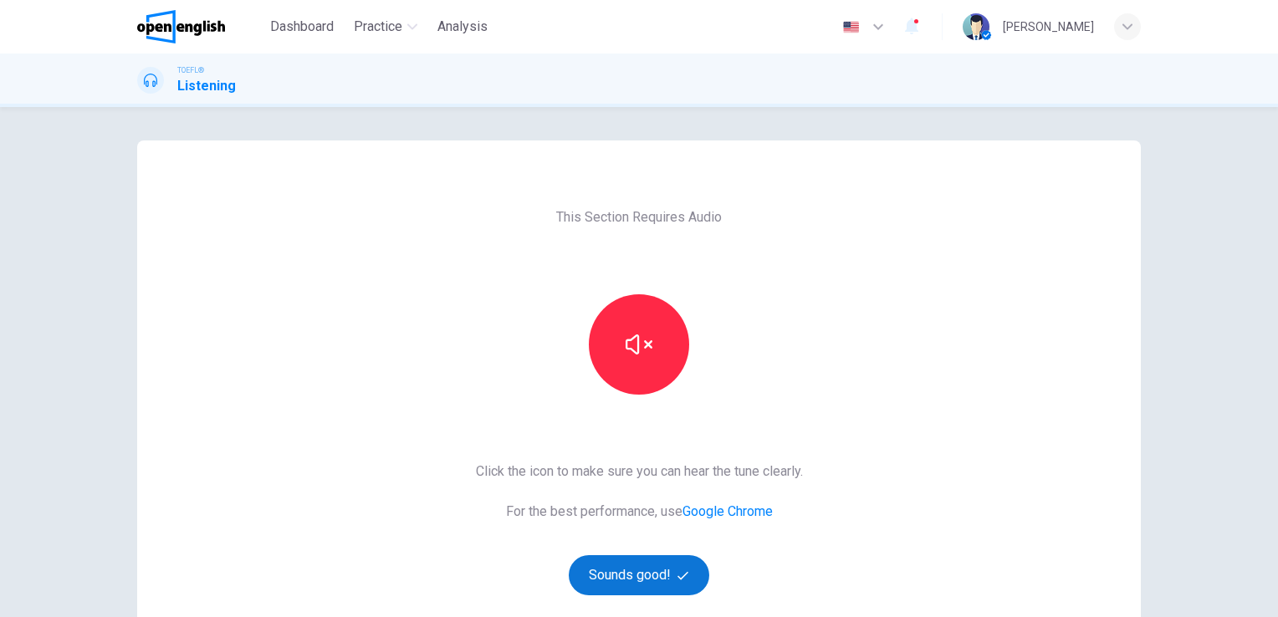  I want to click on img: OpenEnglish logo, so click(181, 27).